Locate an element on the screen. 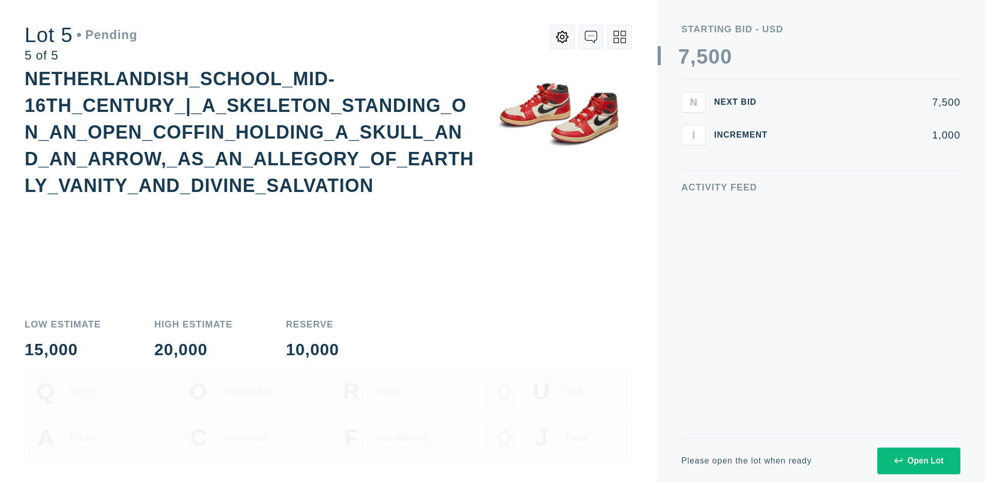 The height and width of the screenshot is (483, 985). button: Open Lot is located at coordinates (919, 461).